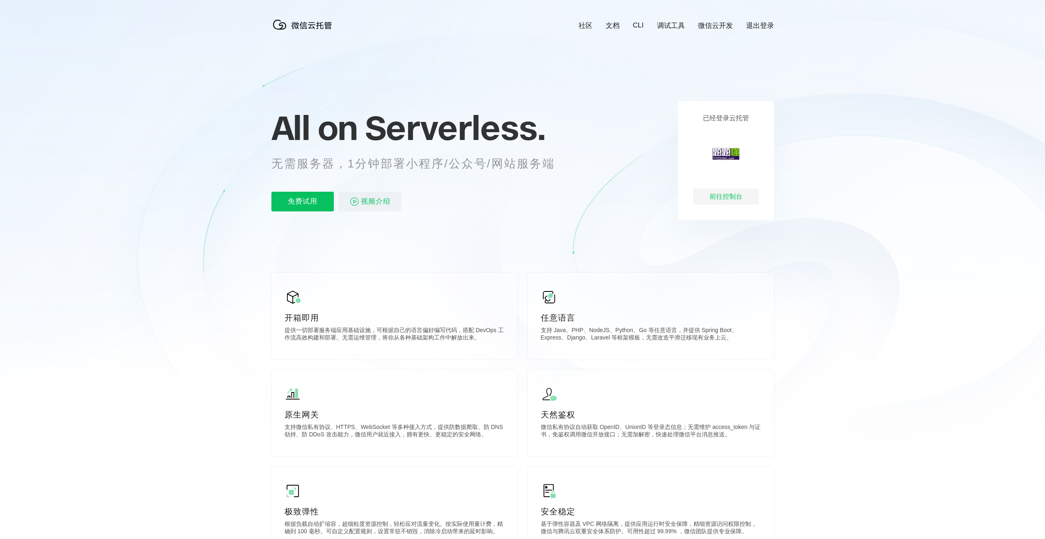 This screenshot has height=539, width=1045. I want to click on p: 天然鉴权, so click(651, 415).